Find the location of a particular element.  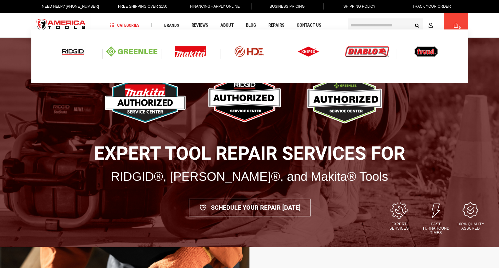

img: America Tools is located at coordinates (61, 25).